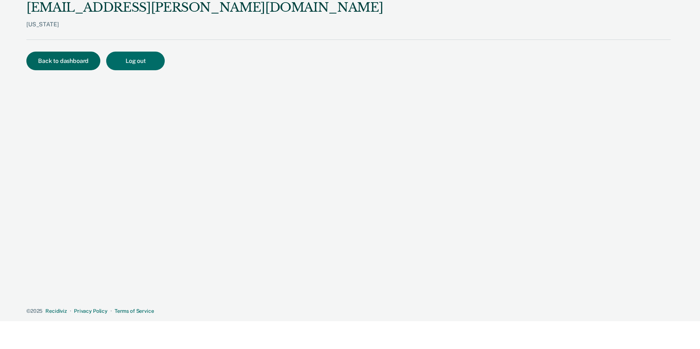  I want to click on a: Back to dashboard, so click(66, 61).